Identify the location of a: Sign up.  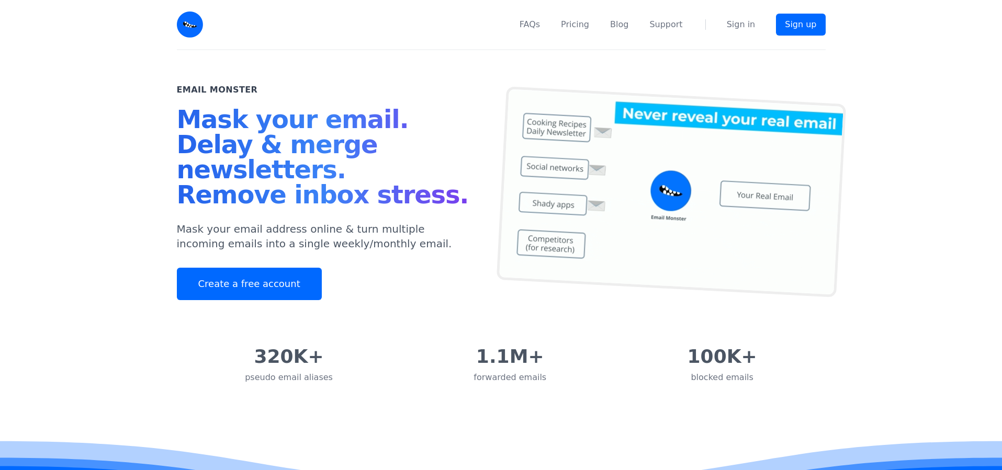
(801, 25).